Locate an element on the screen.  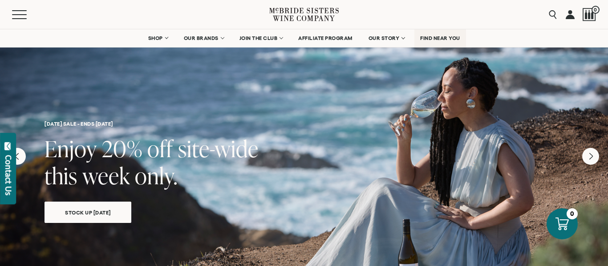
span: site-wide is located at coordinates (218, 149).